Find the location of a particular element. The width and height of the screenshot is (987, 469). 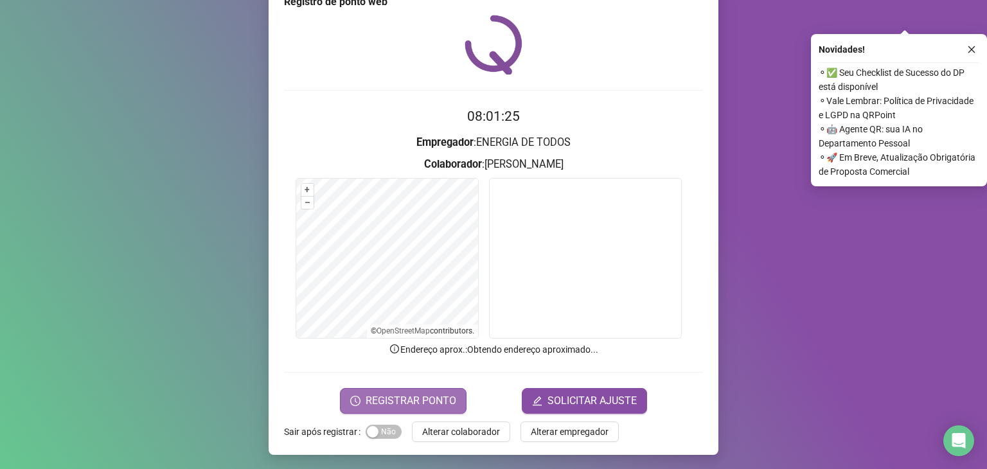

button: Alterar empregador is located at coordinates (569, 432).